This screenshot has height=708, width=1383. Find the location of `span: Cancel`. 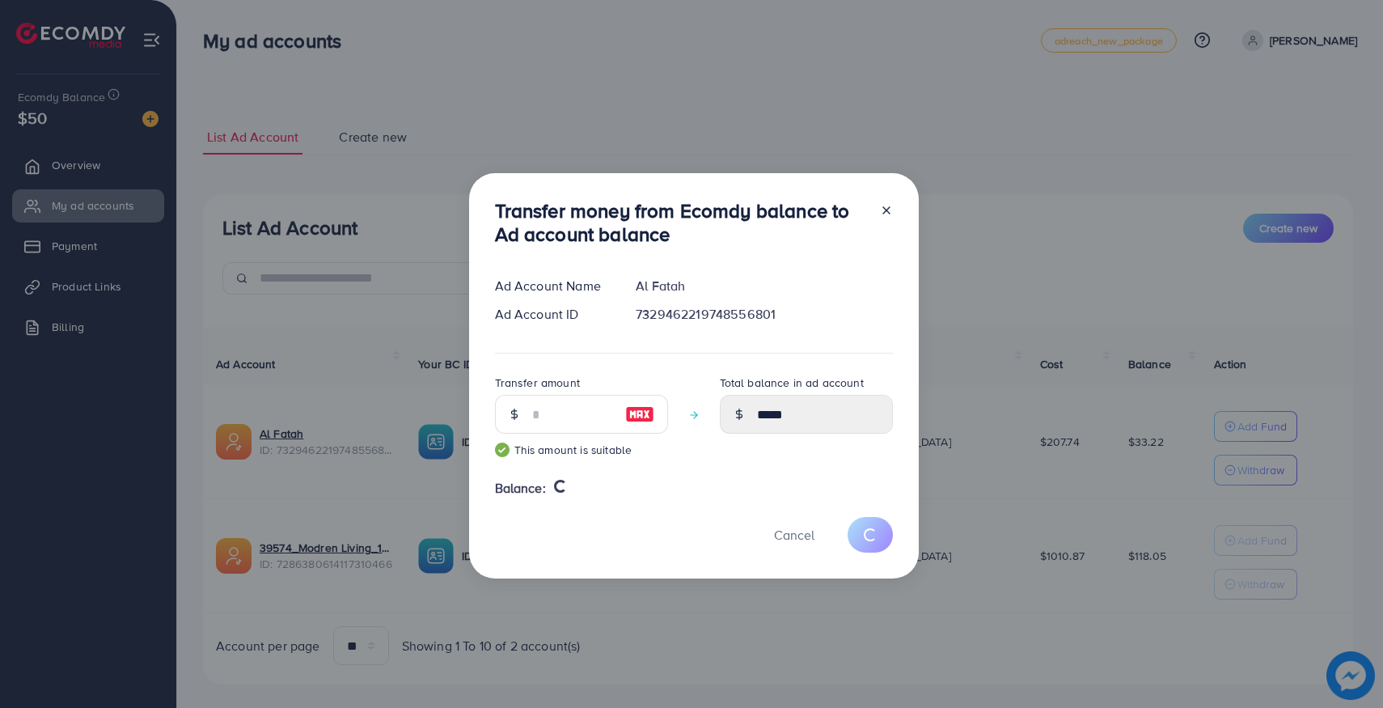

span: Cancel is located at coordinates (794, 535).